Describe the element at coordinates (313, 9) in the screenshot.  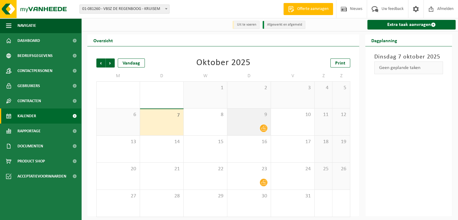
I see `span: Offerte aanvragen` at that location.